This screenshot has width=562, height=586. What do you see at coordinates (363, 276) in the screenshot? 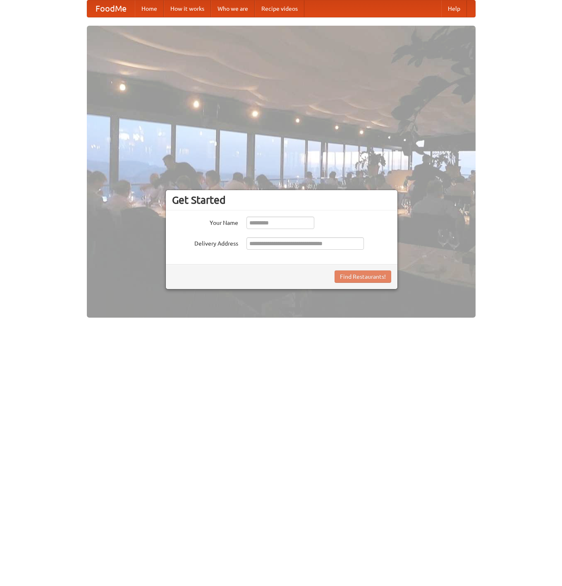
I see `button: Find Restaurants!` at bounding box center [363, 276].